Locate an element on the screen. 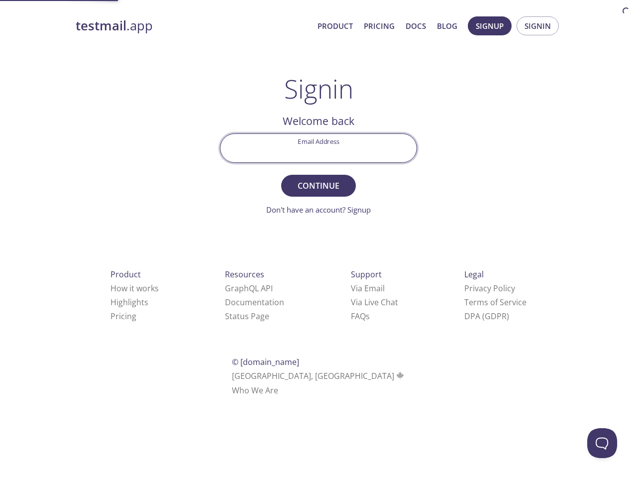  button: Signup is located at coordinates (489, 26).